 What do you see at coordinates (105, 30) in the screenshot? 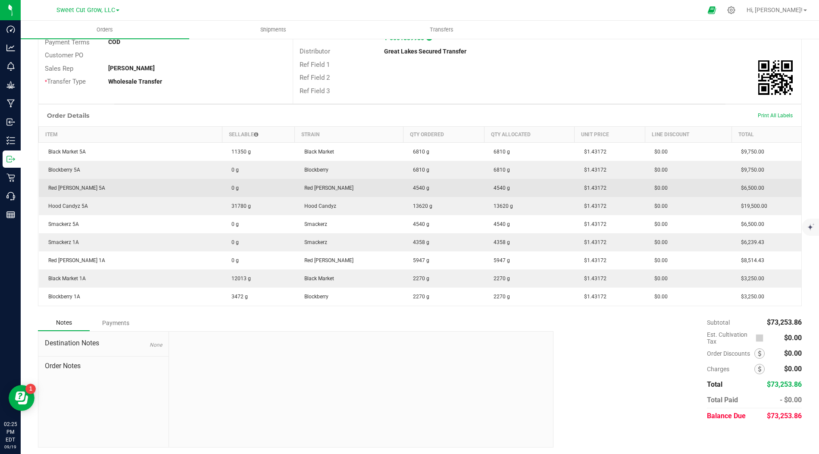
I see `span: Orders` at bounding box center [105, 30].